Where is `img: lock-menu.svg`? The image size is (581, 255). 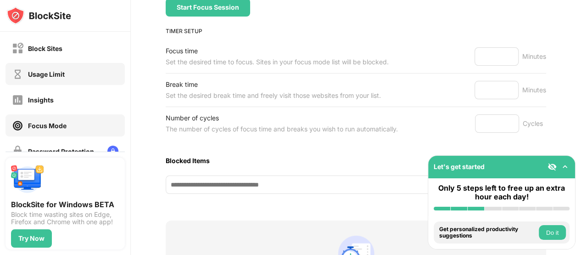
img: lock-menu.svg is located at coordinates (113, 151).